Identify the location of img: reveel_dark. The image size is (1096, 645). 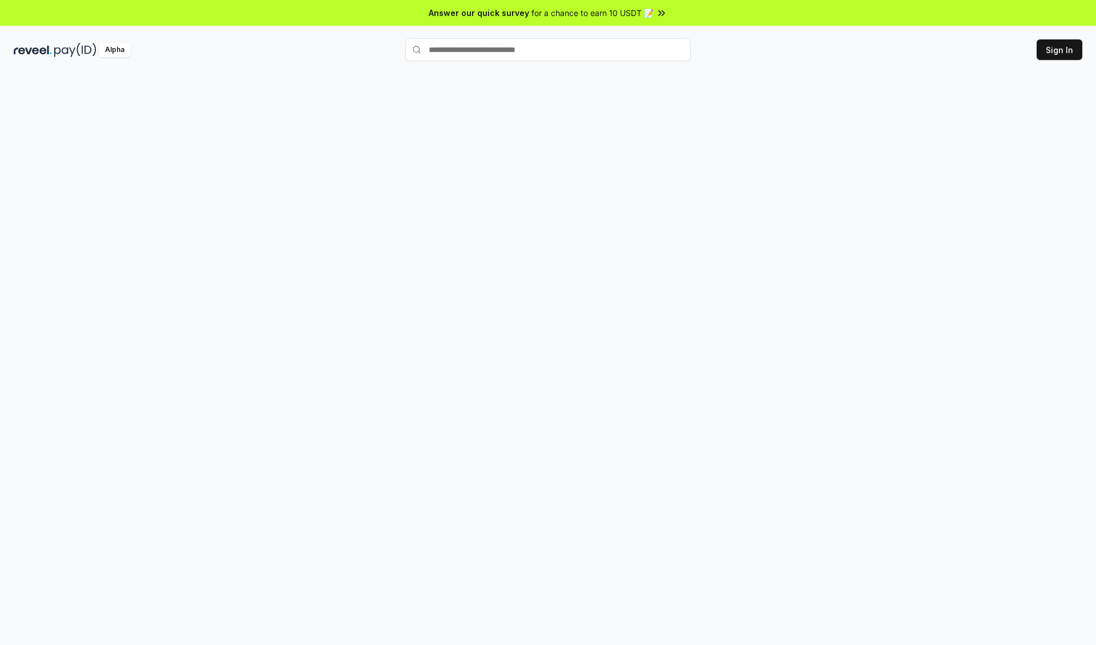
(33, 50).